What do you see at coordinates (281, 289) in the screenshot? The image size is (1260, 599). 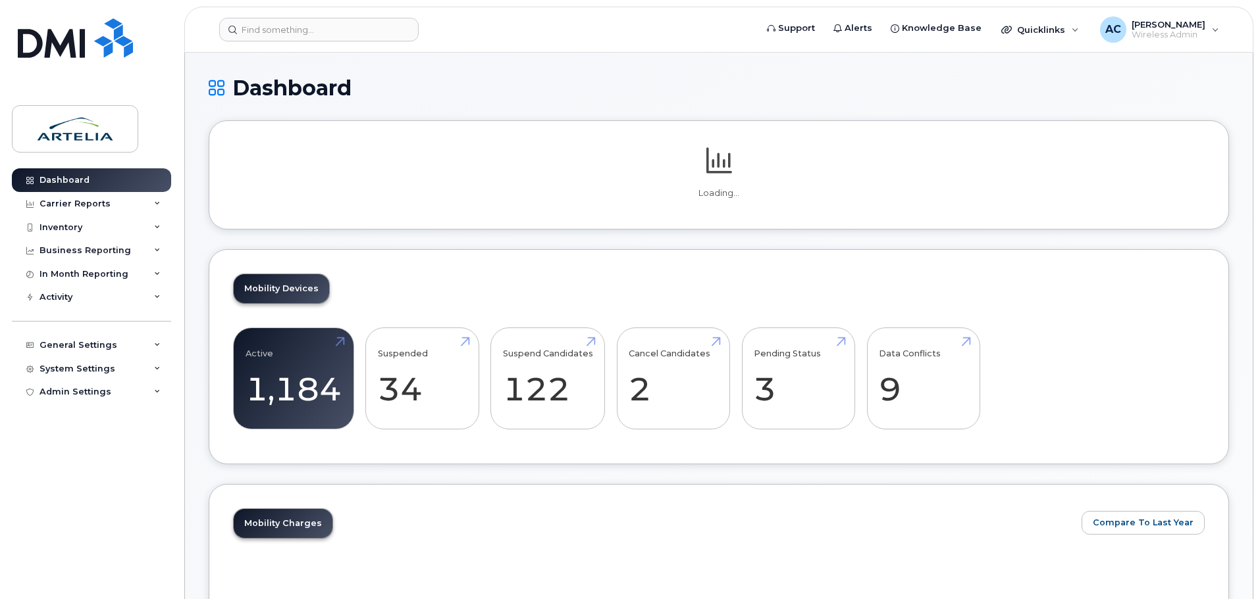 I see `a: Mobility Devices` at bounding box center [281, 289].